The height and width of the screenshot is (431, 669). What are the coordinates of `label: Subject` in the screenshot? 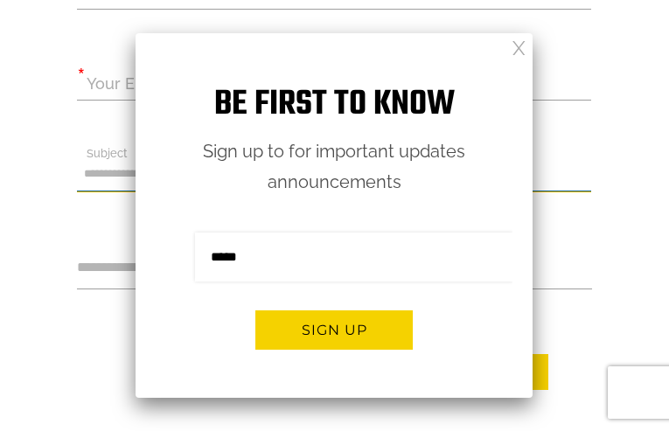 It's located at (107, 153).